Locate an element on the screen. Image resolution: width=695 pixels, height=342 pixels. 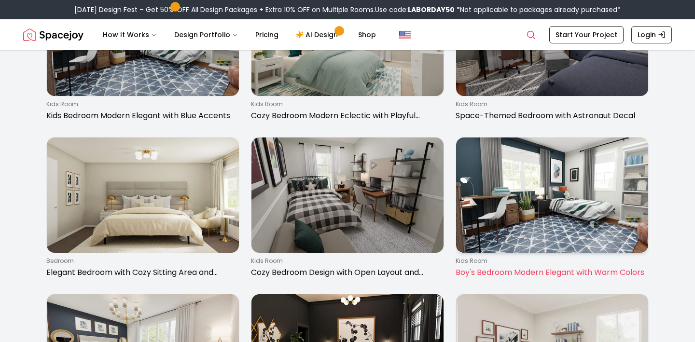
p: Cozy Bedroom Modern Eclectic with Playful Elements is located at coordinates (346, 116).